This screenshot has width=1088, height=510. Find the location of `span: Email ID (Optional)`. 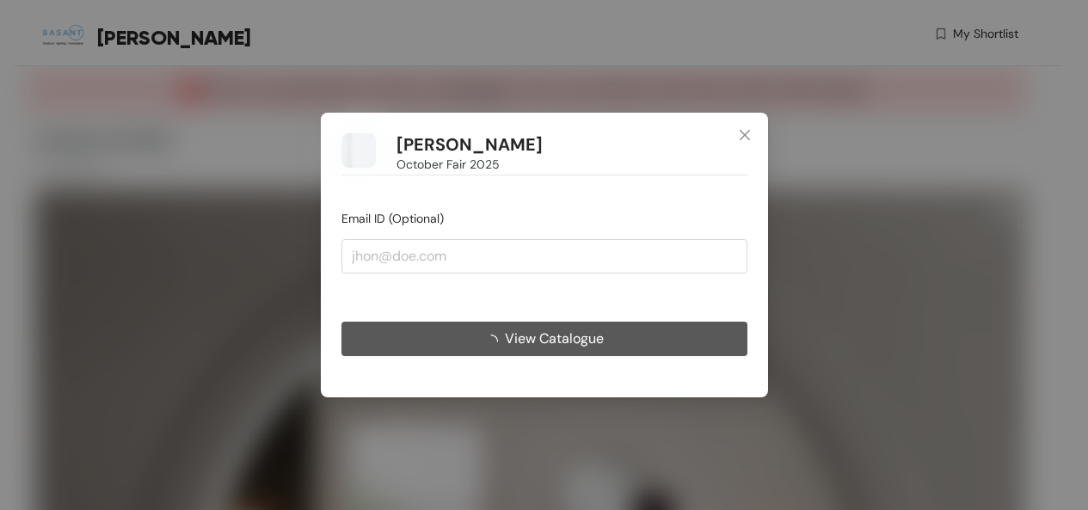

span: Email ID (Optional) is located at coordinates (392, 218).